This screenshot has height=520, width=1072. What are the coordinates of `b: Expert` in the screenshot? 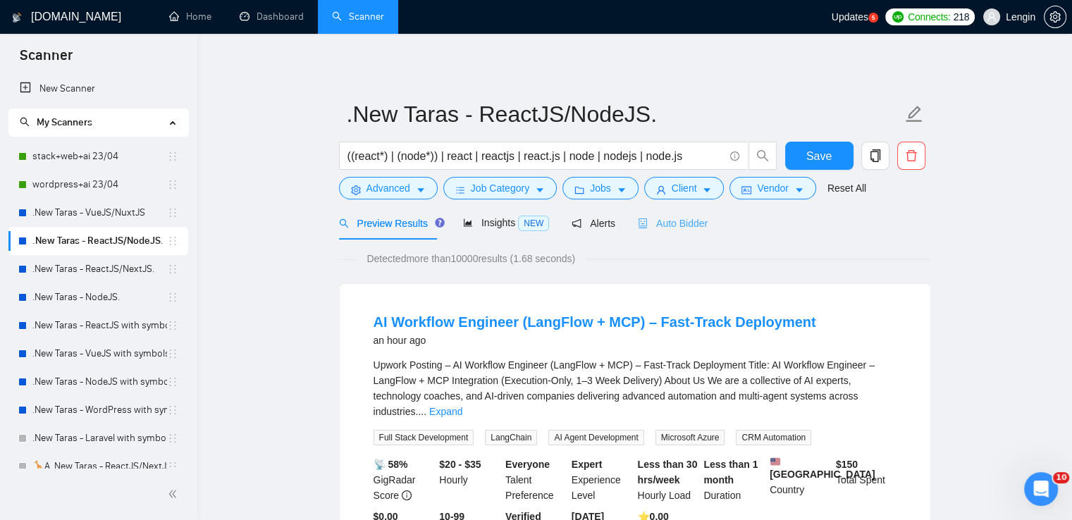 It's located at (587, 464).